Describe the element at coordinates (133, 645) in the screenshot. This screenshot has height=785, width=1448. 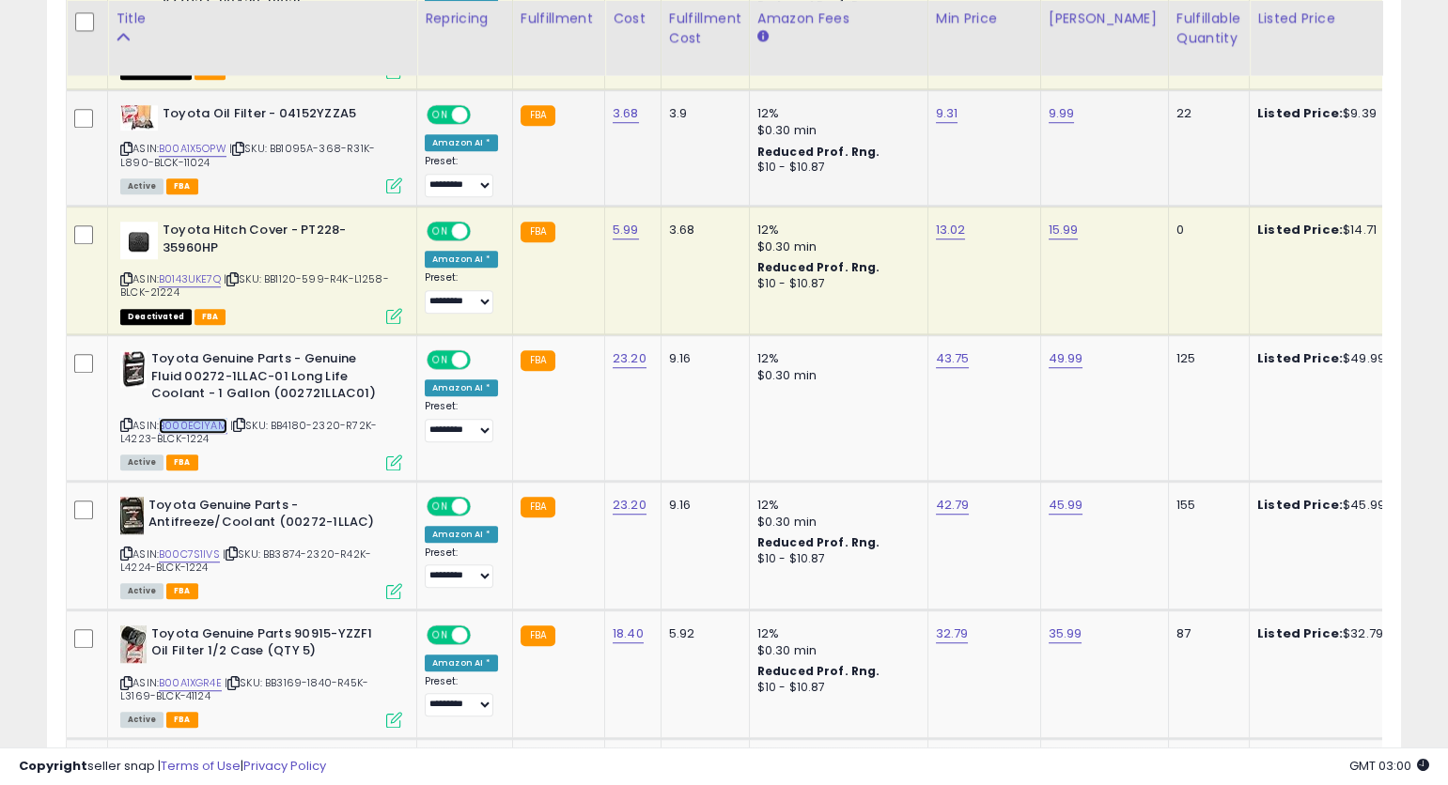
I see `img: 51CwpMxsmrL._SL40_.jpg` at that location.